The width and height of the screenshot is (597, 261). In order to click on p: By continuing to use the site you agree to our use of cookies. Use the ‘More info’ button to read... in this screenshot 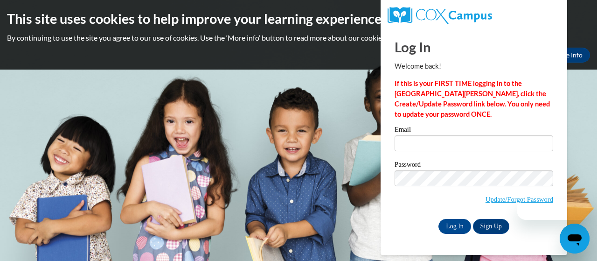, I will do `click(298, 38)`.